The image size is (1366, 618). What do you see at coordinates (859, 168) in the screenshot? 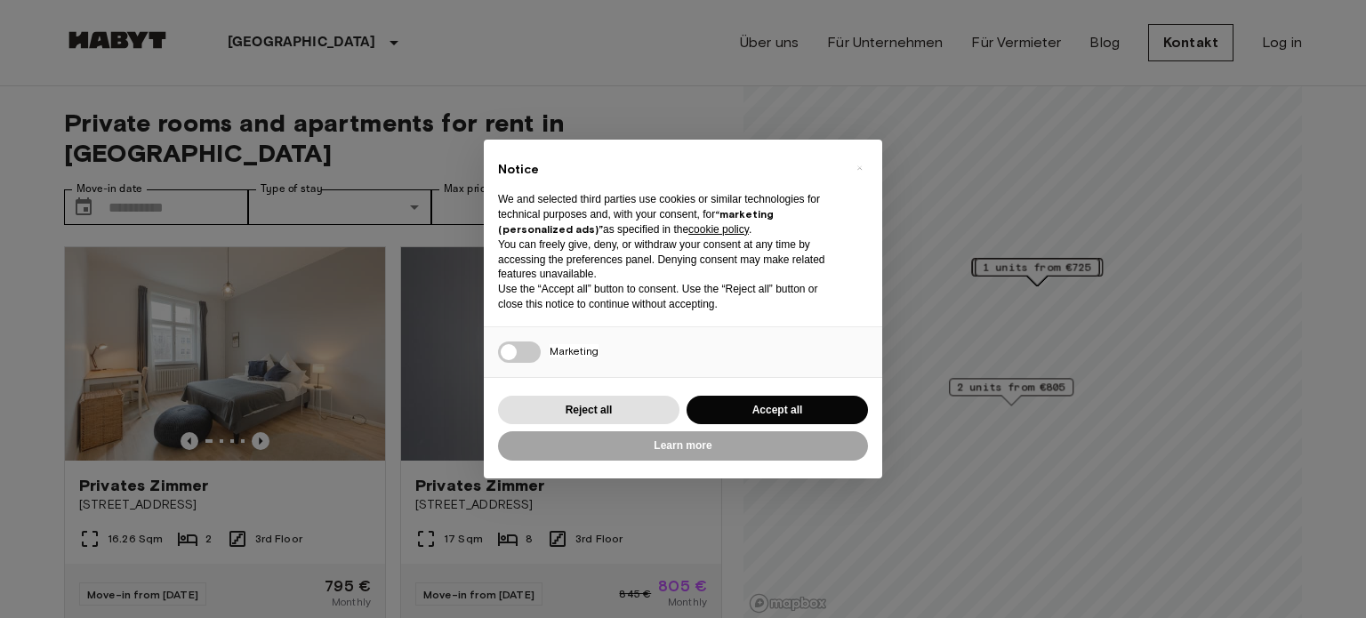
I see `button: Close this notice` at bounding box center [859, 168].